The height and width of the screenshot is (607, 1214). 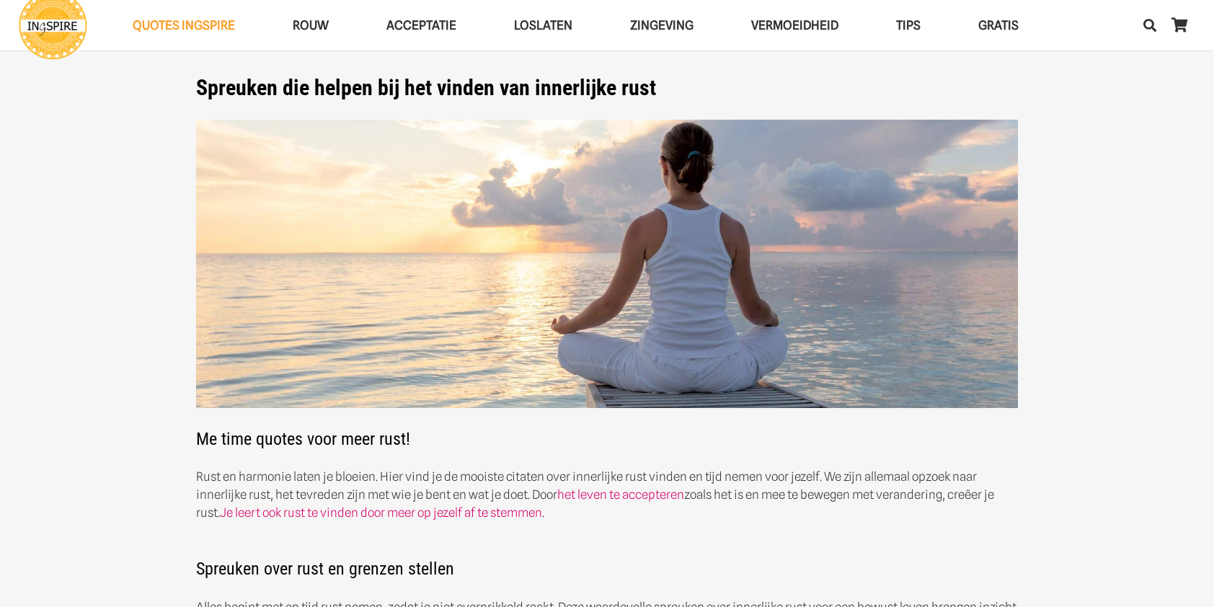 I want to click on span: QUOTES INGSPIRE, so click(x=184, y=25).